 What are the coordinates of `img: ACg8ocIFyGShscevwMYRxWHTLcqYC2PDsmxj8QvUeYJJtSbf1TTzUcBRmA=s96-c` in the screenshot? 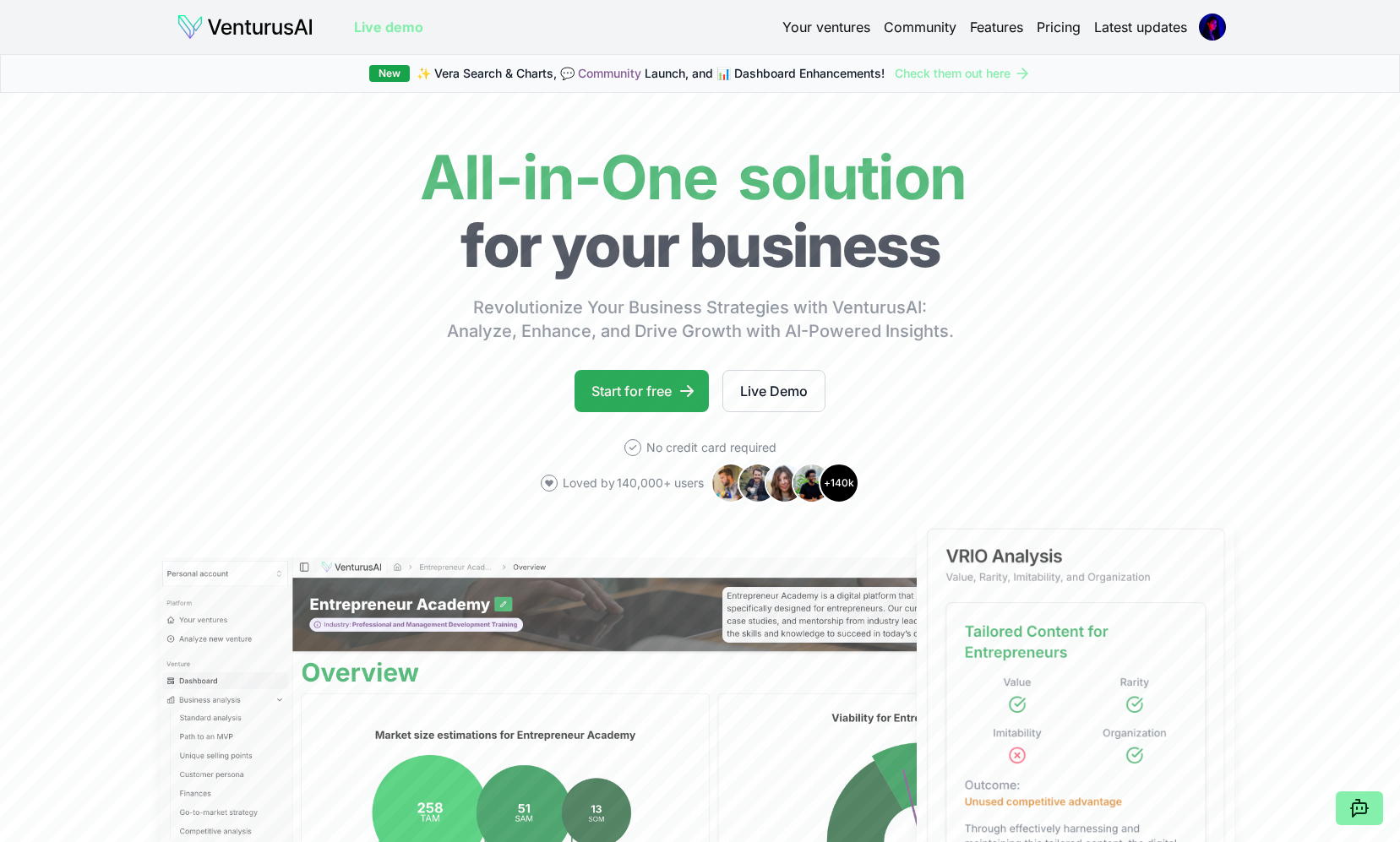 It's located at (1213, 27).